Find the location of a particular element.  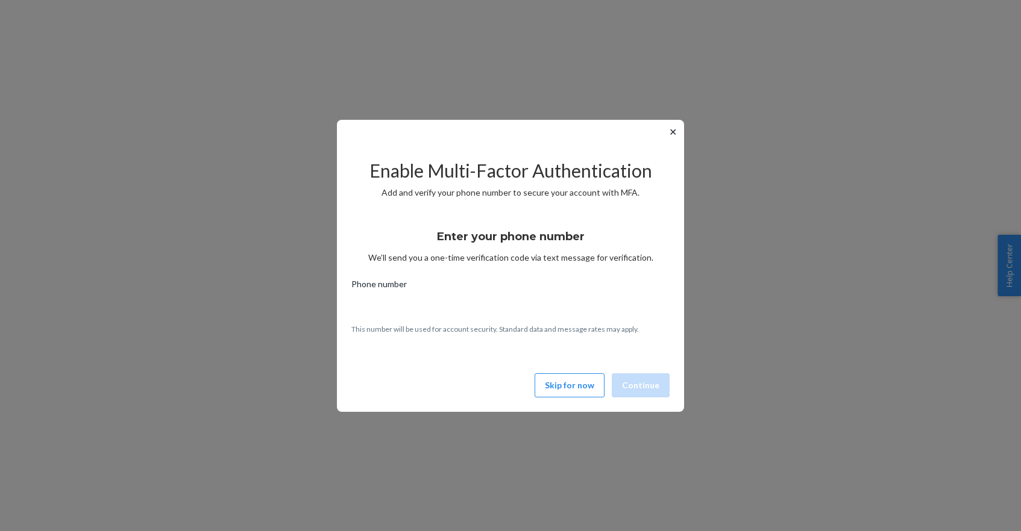

p: Add and verify your phone number to secure your account with MFA. is located at coordinates (510, 193).